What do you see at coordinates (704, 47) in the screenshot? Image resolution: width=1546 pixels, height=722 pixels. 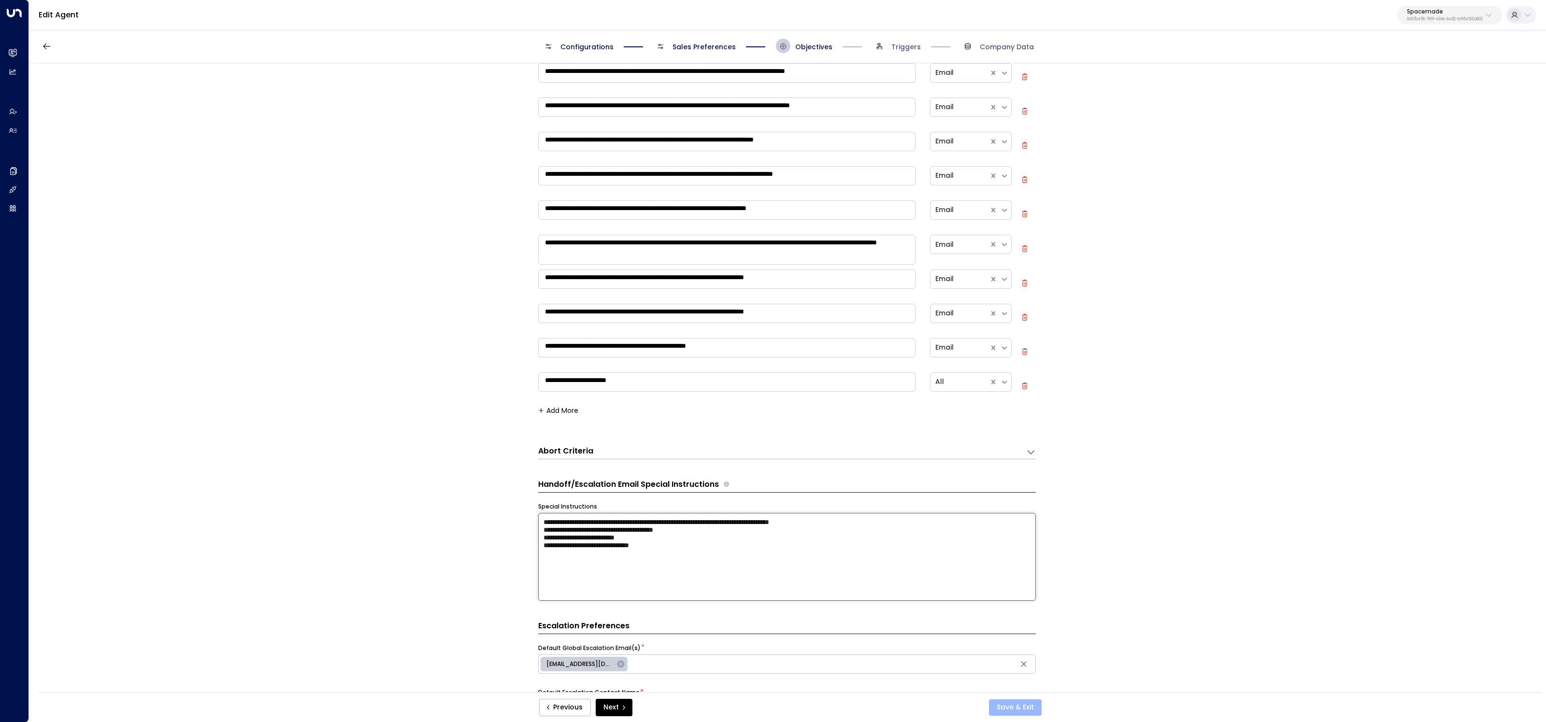 I see `span: Sales Preferences` at bounding box center [704, 47].